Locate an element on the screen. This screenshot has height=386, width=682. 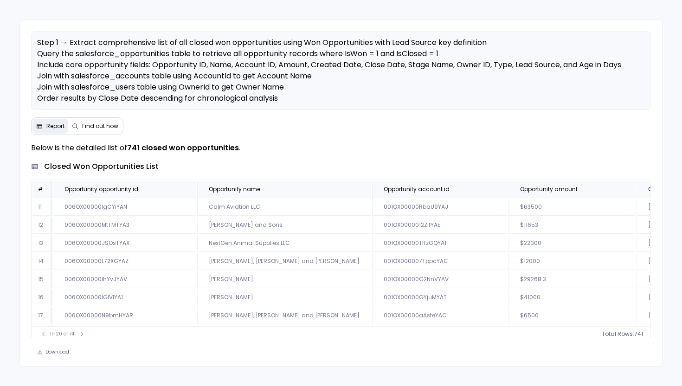
td: NextGen Animal Supplies LLC is located at coordinates (284, 243).